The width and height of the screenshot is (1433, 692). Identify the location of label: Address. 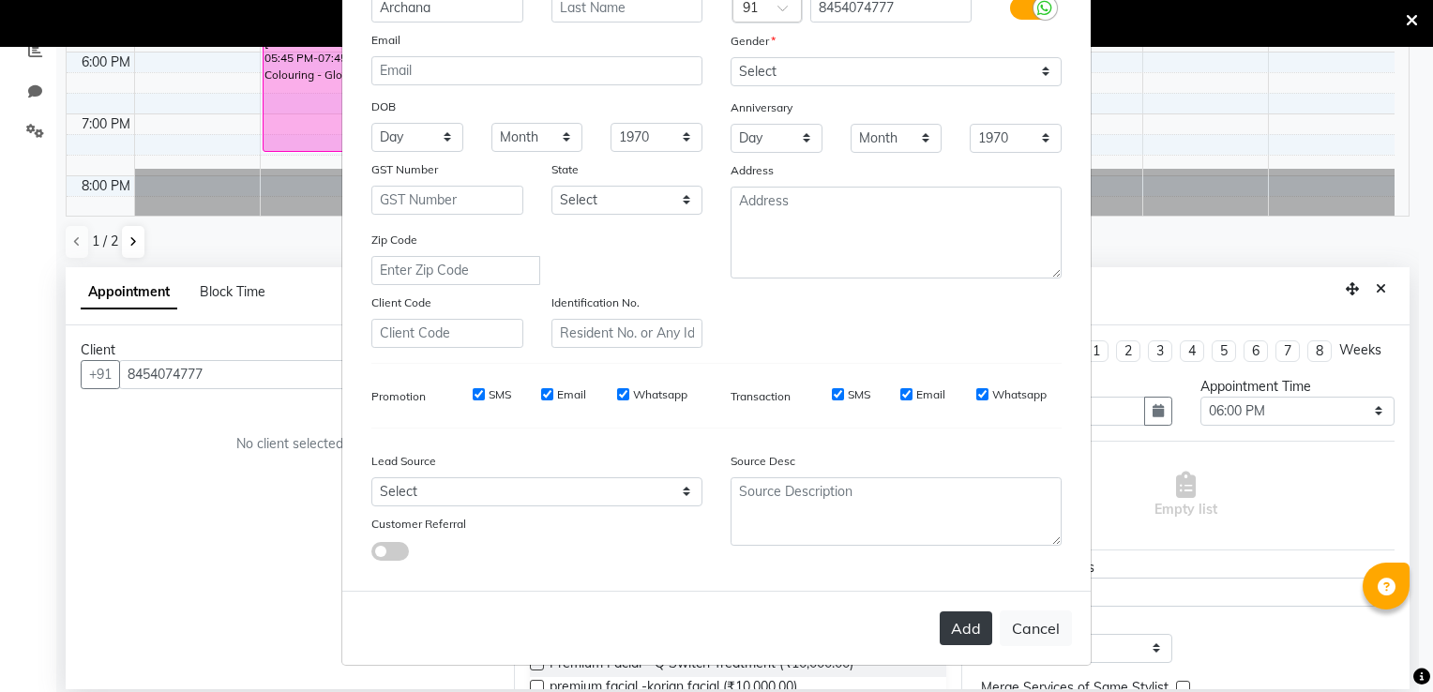
(752, 171).